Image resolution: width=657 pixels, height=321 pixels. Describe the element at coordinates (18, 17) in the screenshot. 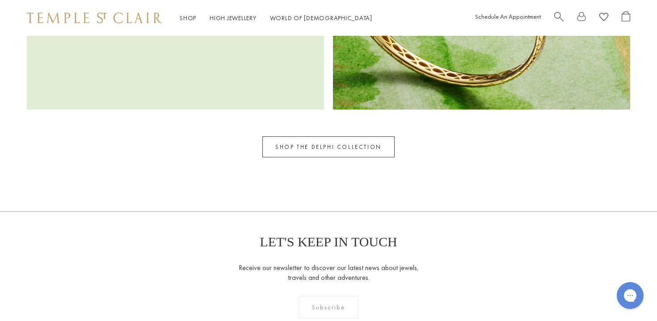

I see `button: Gorgias live chat` at that location.